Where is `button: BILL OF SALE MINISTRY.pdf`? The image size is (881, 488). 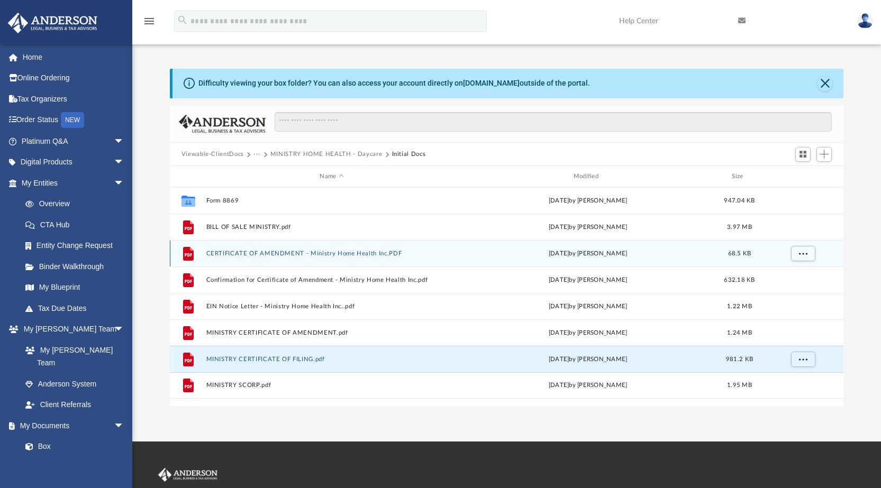 button: BILL OF SALE MINISTRY.pdf is located at coordinates (331, 227).